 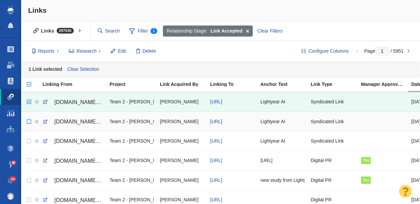 I want to click on span: Edit, so click(x=122, y=51).